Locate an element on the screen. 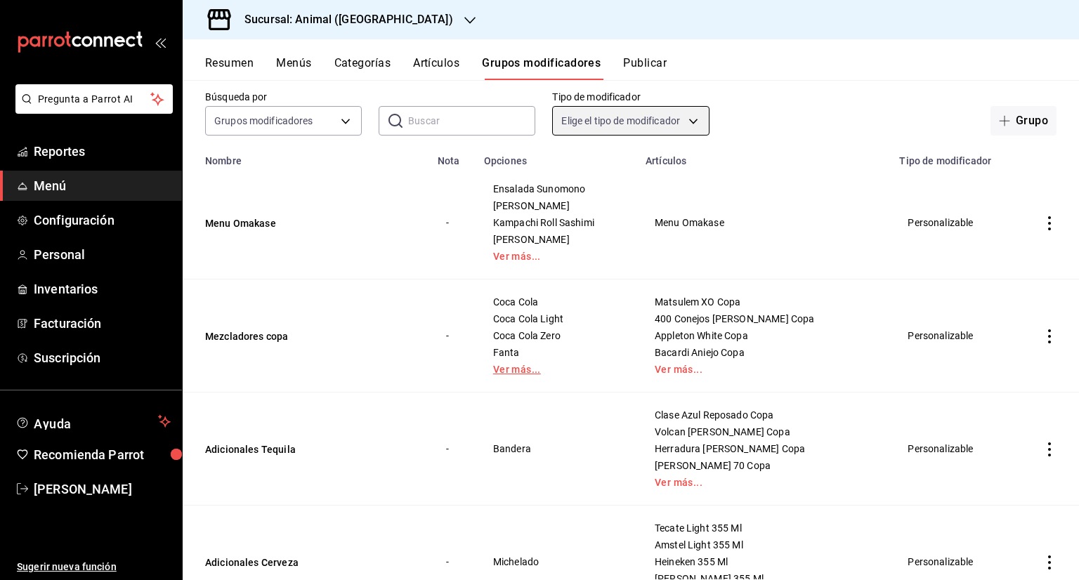  input: Buscar is located at coordinates (471, 121).